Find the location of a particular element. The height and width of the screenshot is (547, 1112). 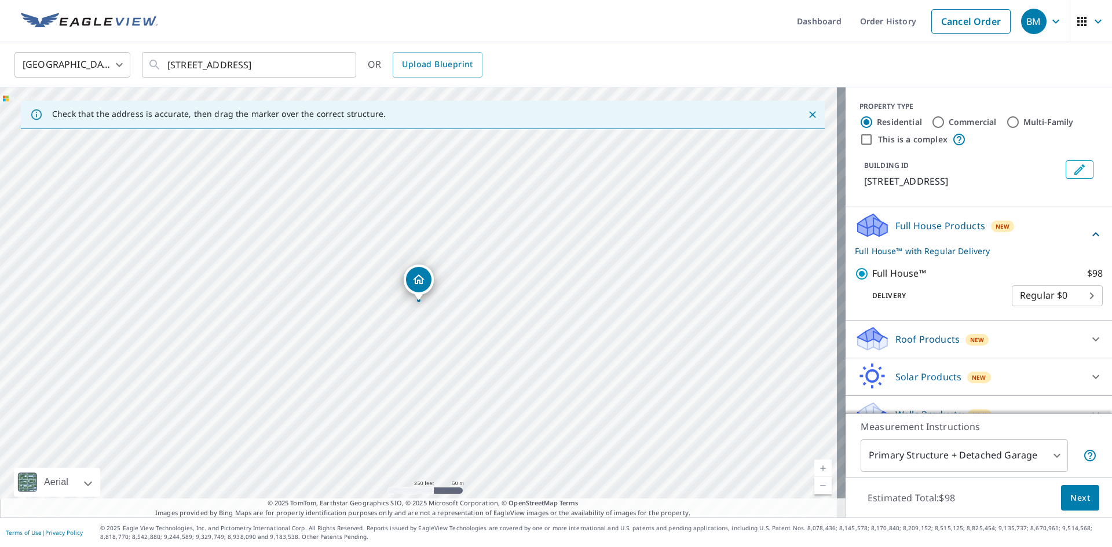

a: Terms is located at coordinates (569, 503).